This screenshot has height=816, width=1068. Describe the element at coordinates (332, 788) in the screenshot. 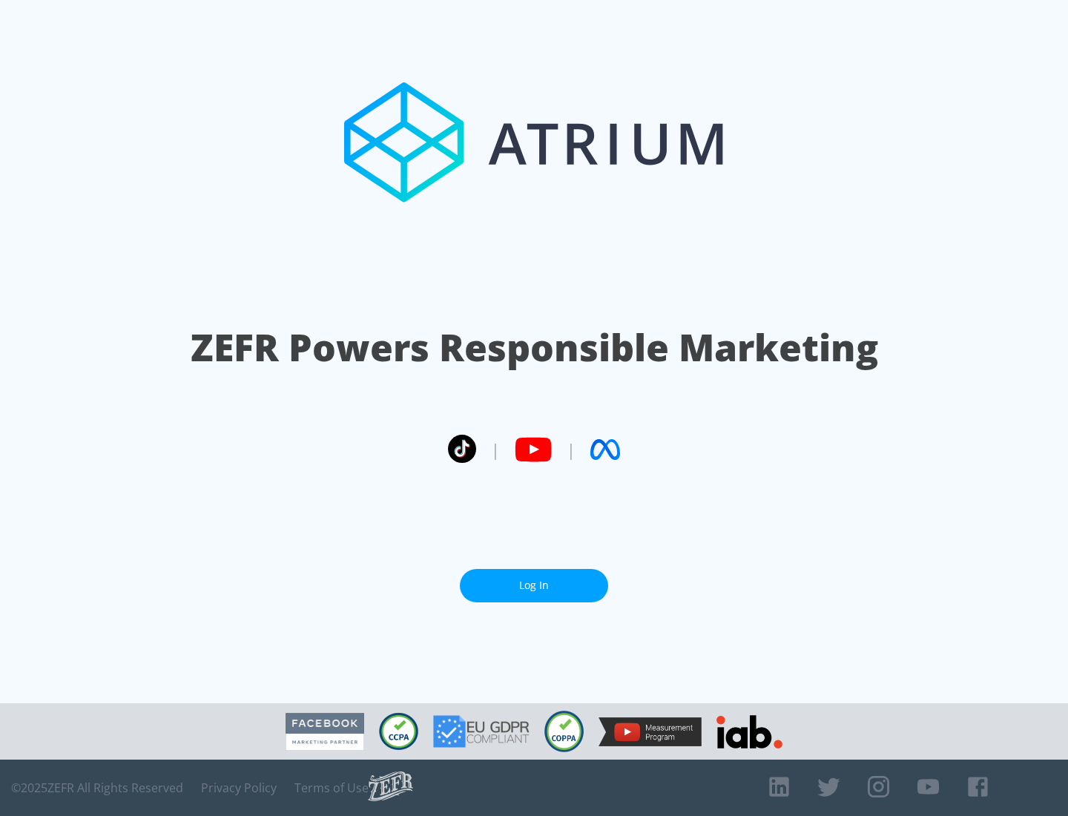

I see `a: Terms of Use` at that location.